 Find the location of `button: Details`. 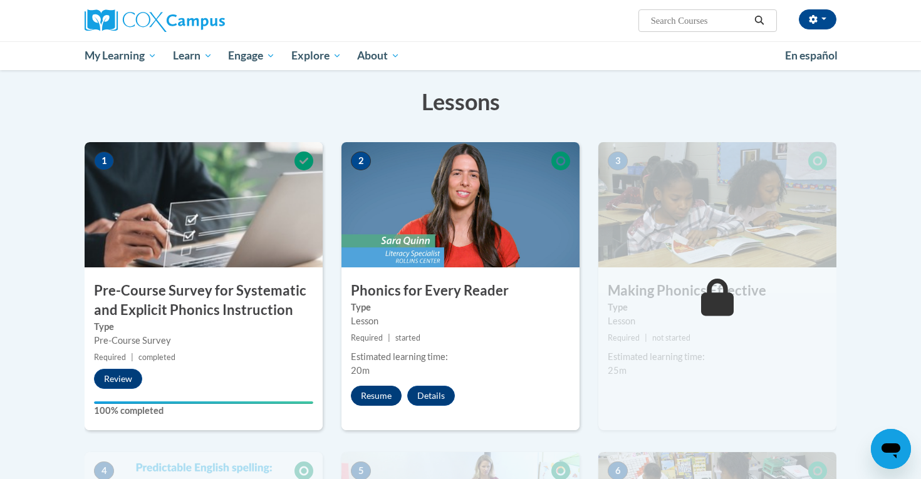

button: Details is located at coordinates (431, 396).